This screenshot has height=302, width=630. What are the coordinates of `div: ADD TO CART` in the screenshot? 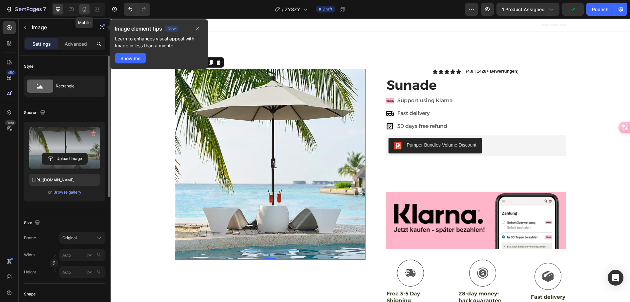 It's located at (365, 152).